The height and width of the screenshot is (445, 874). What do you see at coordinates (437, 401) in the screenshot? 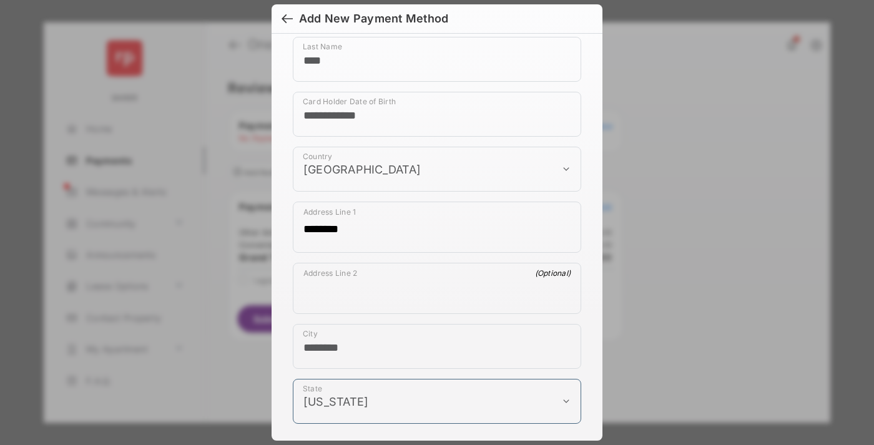
I see `div: payment_method_screening[postal_addresses][administrativeArea]` at bounding box center [437, 401].